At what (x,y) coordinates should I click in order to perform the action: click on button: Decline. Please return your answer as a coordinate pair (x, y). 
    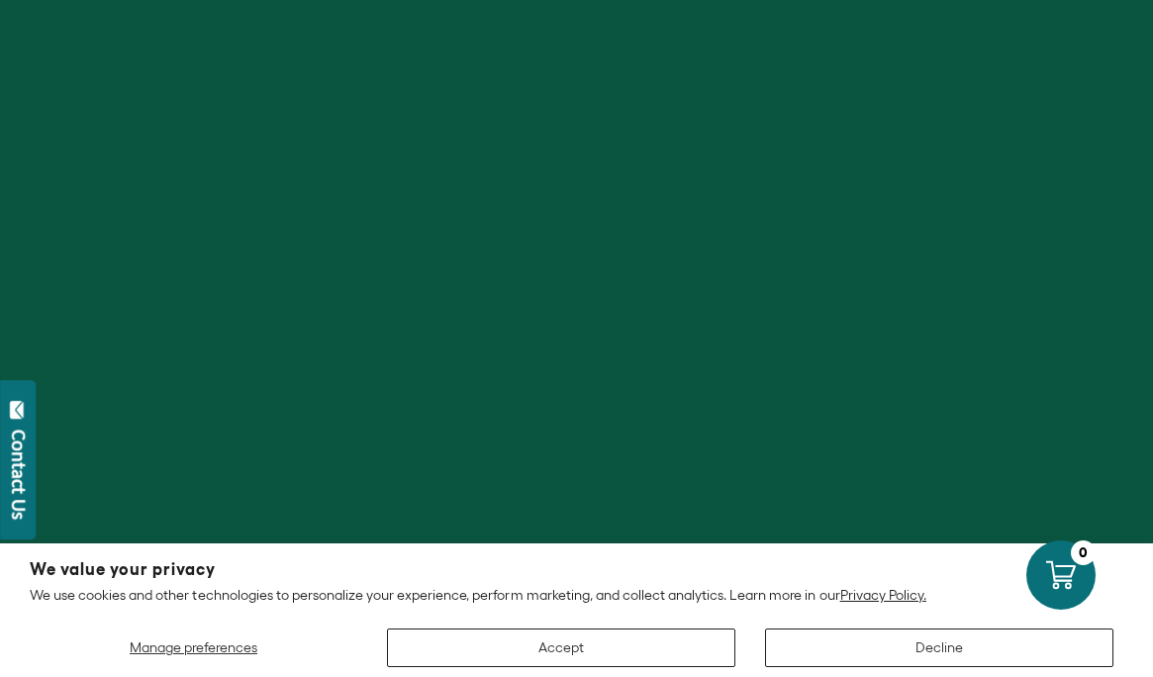
    Looking at the image, I should click on (939, 647).